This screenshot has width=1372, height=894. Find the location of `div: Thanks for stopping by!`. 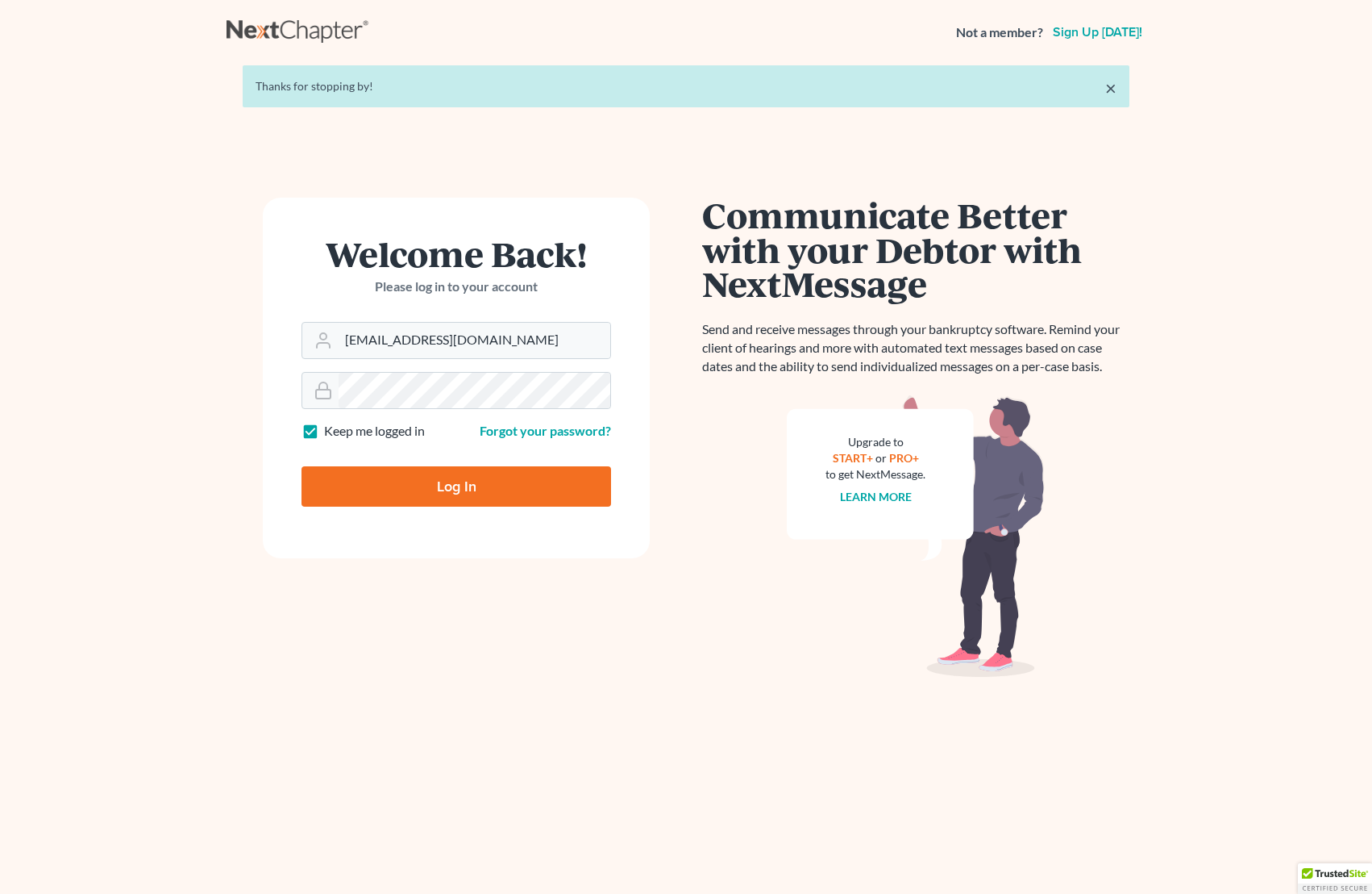

div: Thanks for stopping by! is located at coordinates (686, 86).